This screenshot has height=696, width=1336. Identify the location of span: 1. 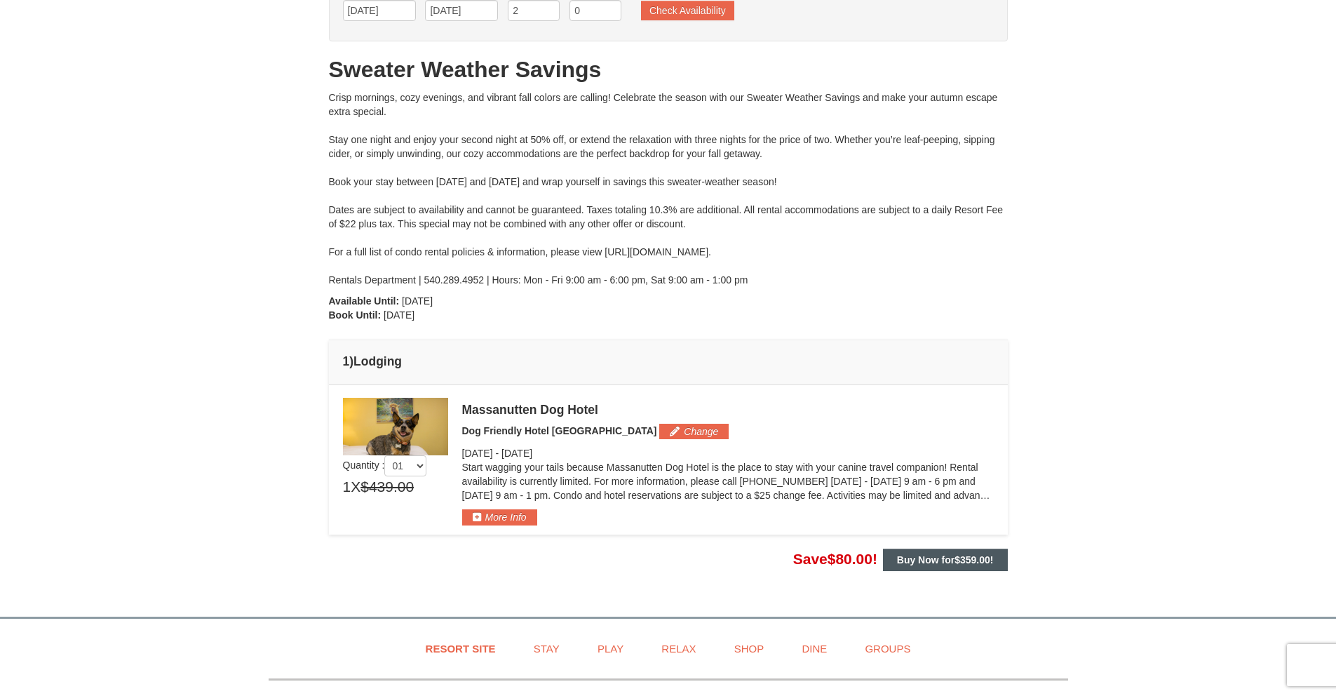
(347, 487).